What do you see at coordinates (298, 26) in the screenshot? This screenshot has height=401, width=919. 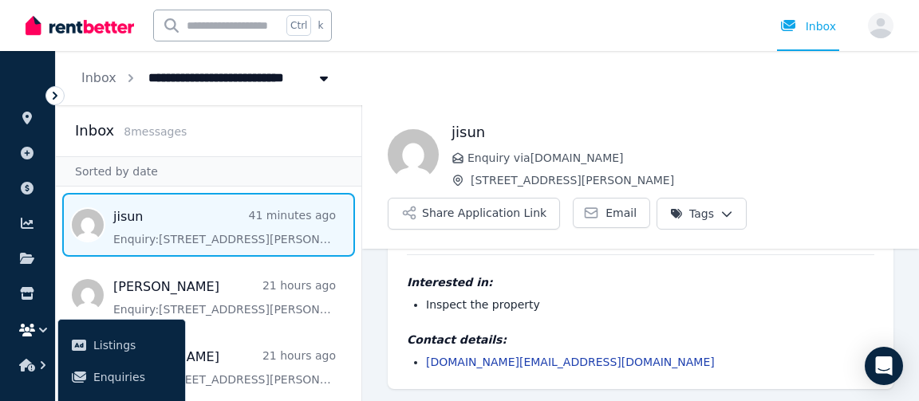 I see `span: Ctrl` at bounding box center [298, 26].